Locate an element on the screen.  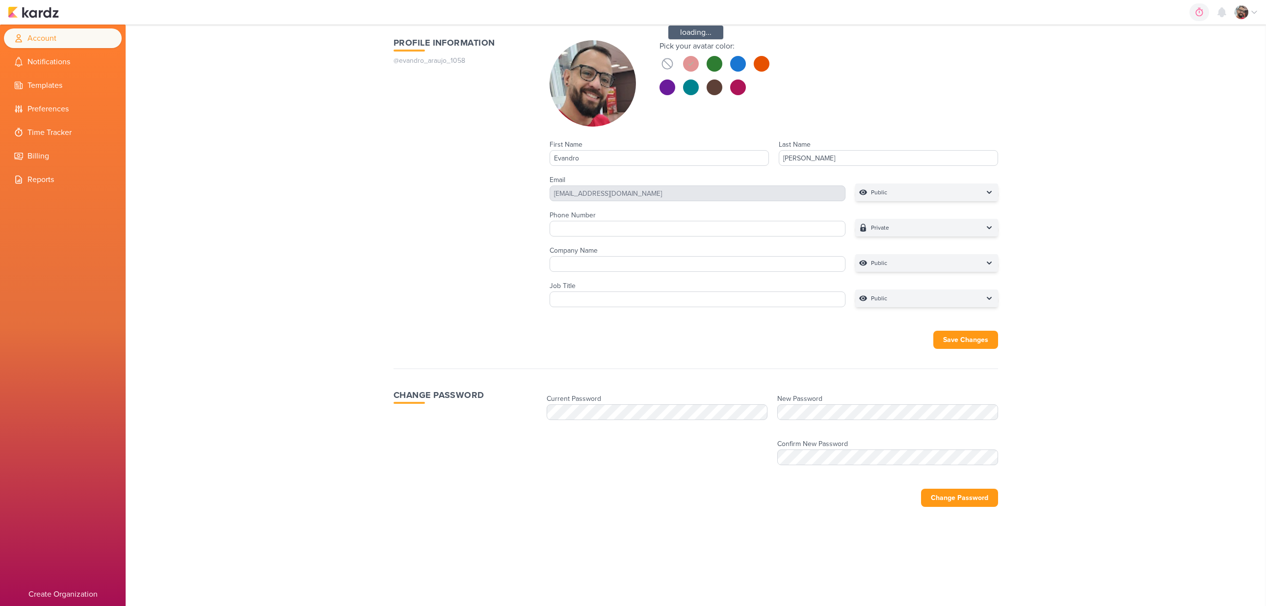
label: New Password is located at coordinates (800, 398).